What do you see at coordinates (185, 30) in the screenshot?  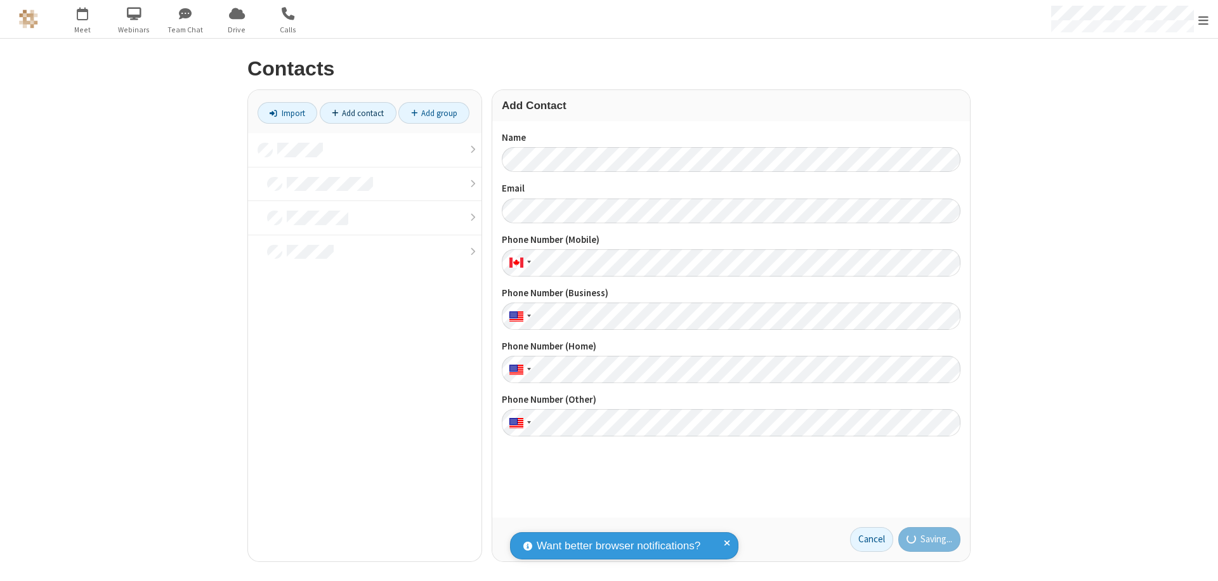 I see `span: Team Chat` at bounding box center [185, 30].